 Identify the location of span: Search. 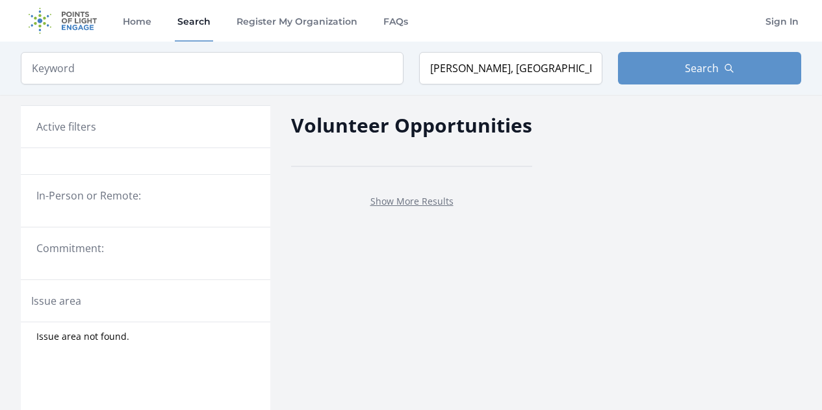
(702, 68).